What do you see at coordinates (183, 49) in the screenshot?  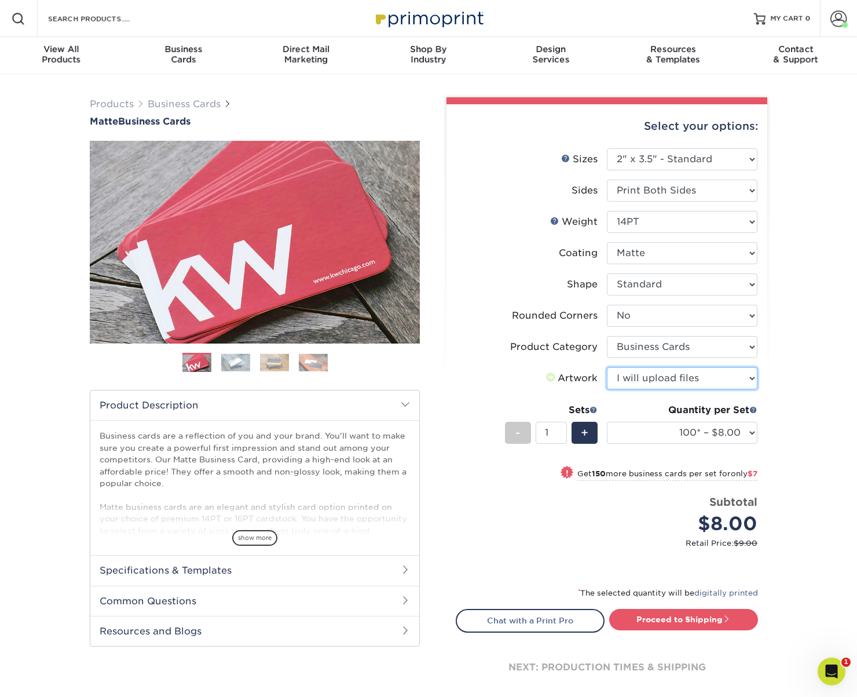 I see `span: Business` at bounding box center [183, 49].